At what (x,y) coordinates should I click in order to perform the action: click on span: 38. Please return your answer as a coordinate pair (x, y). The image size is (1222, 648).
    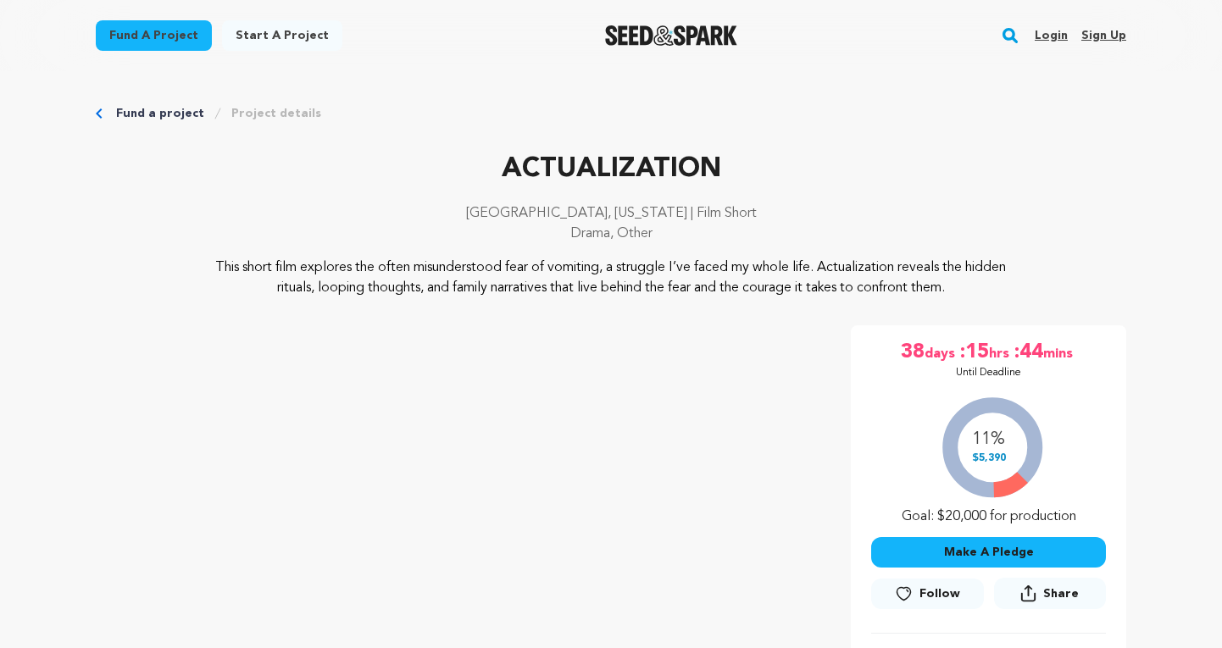
    Looking at the image, I should click on (913, 353).